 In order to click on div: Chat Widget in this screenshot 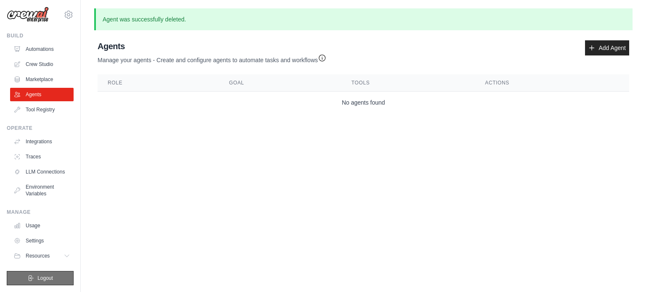, I will do `click(625, 272)`.